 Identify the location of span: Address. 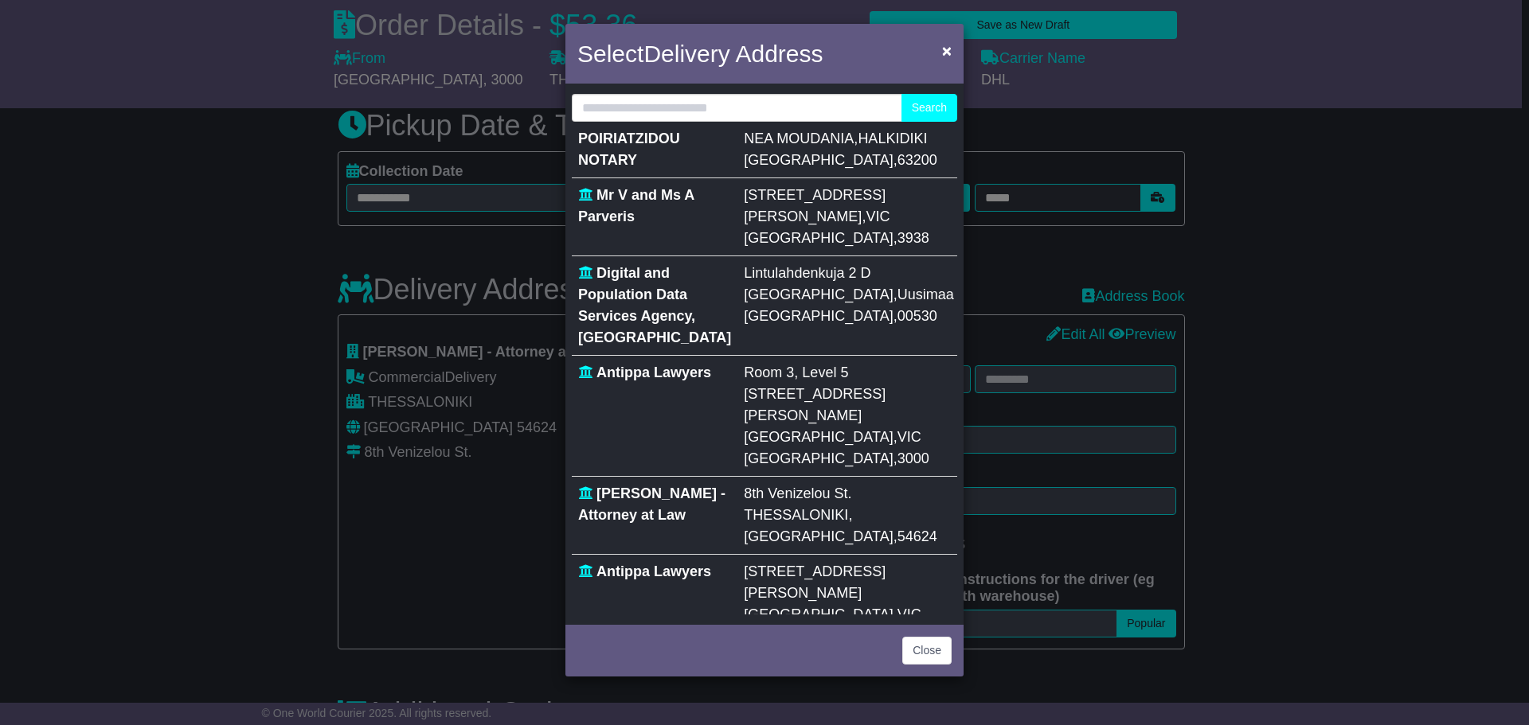
(779, 53).